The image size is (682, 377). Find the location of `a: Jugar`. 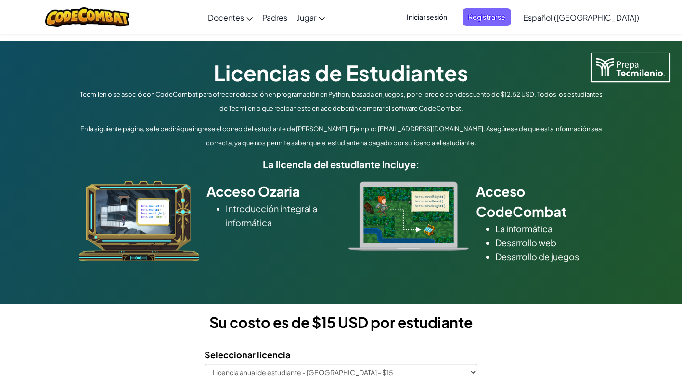

a: Jugar is located at coordinates (311, 17).